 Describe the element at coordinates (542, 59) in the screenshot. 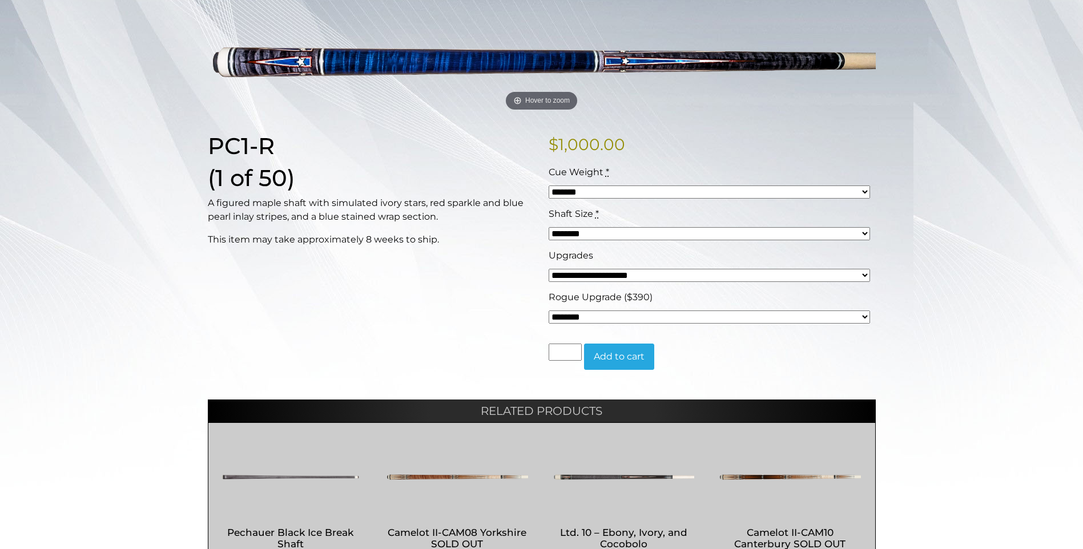

I see `img: PC1-B.png` at that location.